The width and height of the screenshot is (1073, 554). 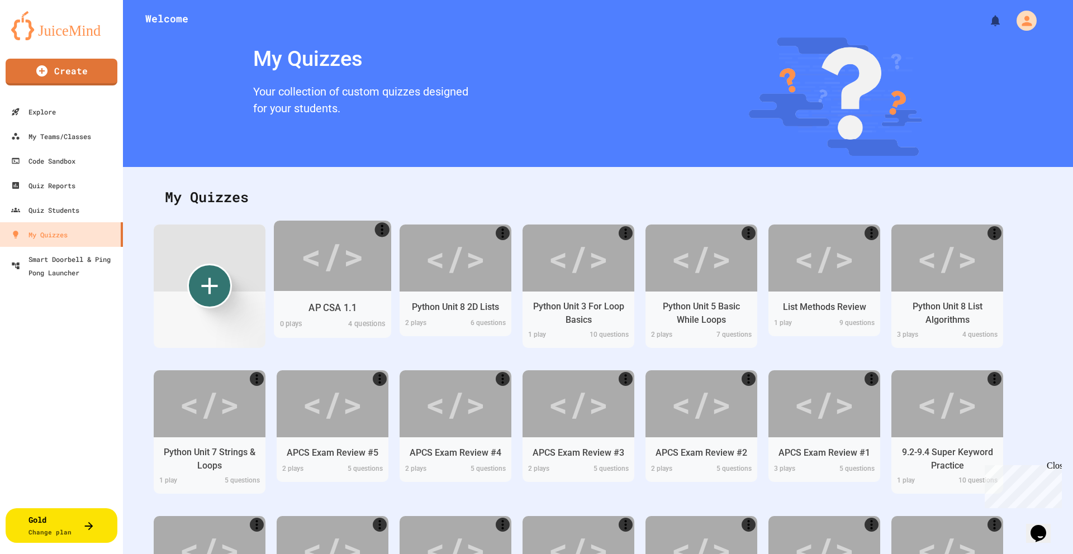 What do you see at coordinates (1022, 21) in the screenshot?
I see `div: My Account` at bounding box center [1022, 21].